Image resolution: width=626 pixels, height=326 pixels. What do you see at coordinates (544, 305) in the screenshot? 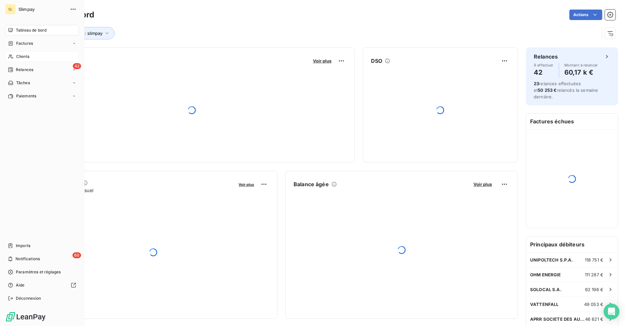
I see `span: VATTENFALL` at bounding box center [544, 305].